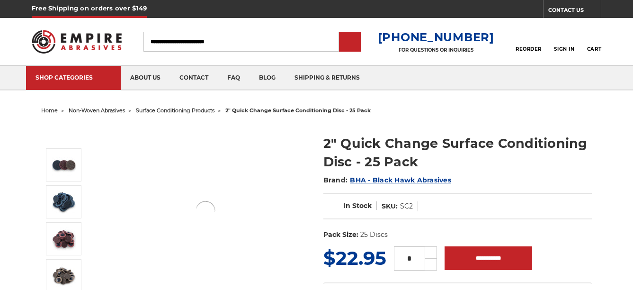 This screenshot has height=290, width=633. Describe the element at coordinates (73, 77) in the screenshot. I see `div: SHOP CATEGORIES` at that location.